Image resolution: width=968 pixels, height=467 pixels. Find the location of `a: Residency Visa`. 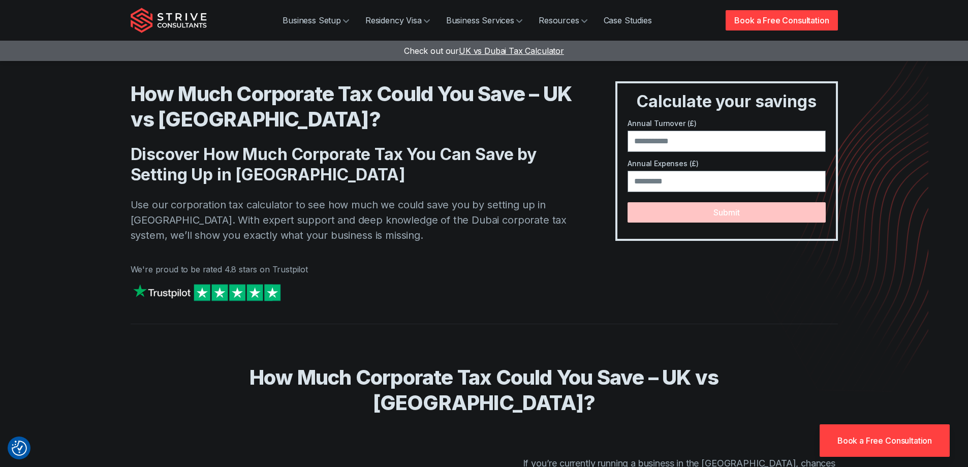

a: Residency Visa is located at coordinates (397, 20).